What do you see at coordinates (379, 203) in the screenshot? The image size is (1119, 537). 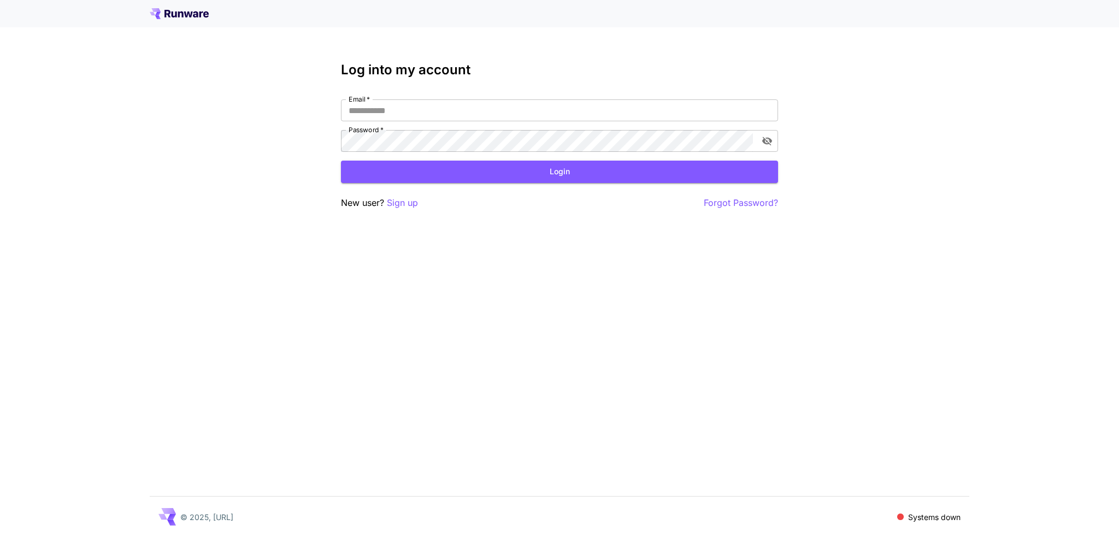 I see `p: New user?` at bounding box center [379, 203].